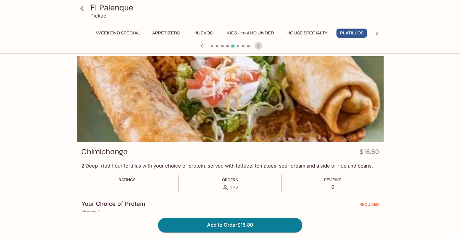 Image resolution: width=460 pixels, height=238 pixels. Describe the element at coordinates (230, 212) in the screenshot. I see `p: choose 1` at that location.